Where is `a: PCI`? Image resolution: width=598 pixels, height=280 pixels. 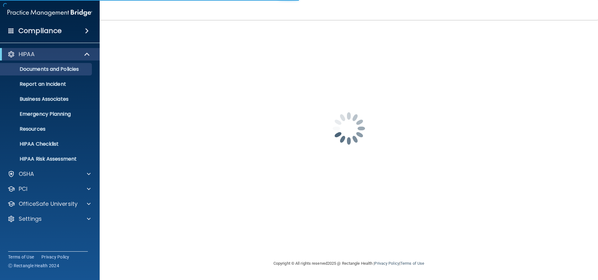 a: PCI is located at coordinates (49, 189).